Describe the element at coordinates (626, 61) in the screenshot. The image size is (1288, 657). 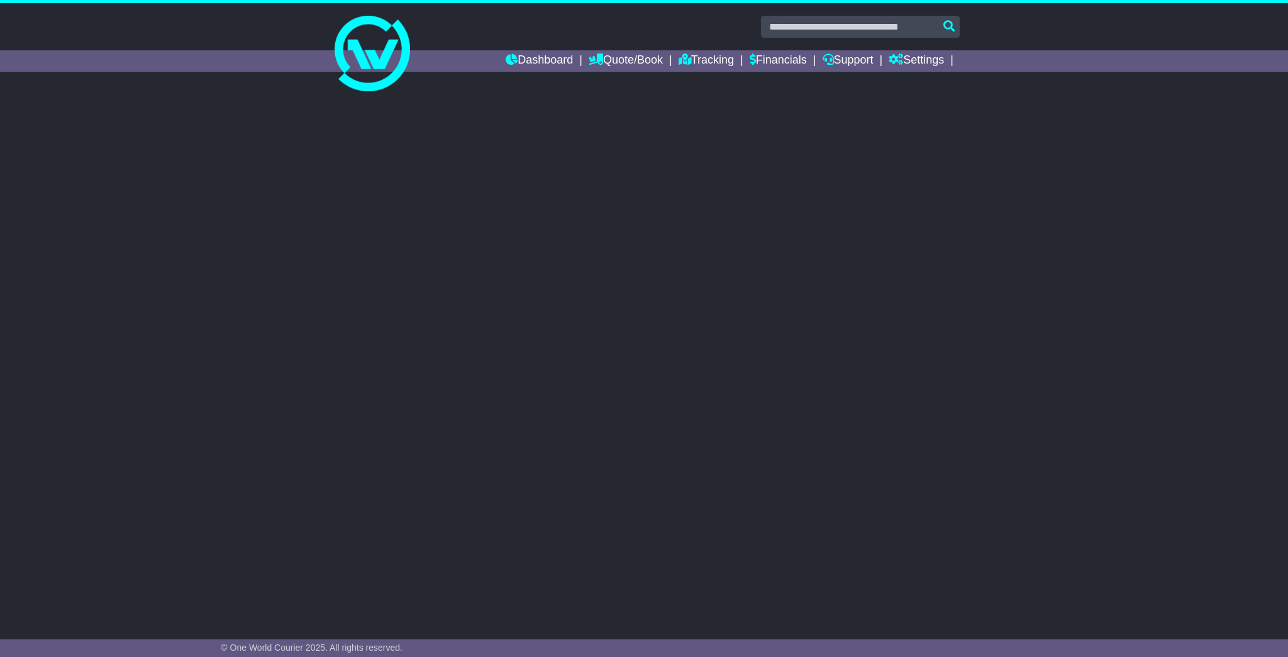
I see `a: Quote/Book` at that location.